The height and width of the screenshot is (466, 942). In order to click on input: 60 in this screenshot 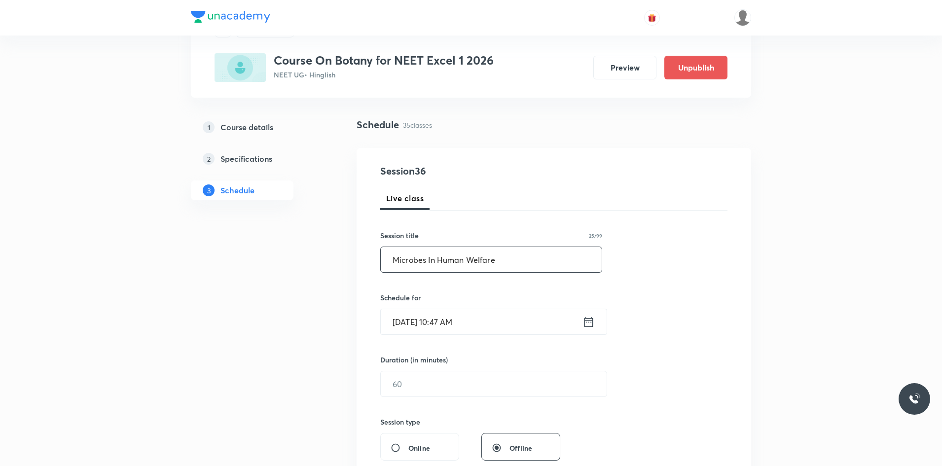, I will do `click(494, 384)`.